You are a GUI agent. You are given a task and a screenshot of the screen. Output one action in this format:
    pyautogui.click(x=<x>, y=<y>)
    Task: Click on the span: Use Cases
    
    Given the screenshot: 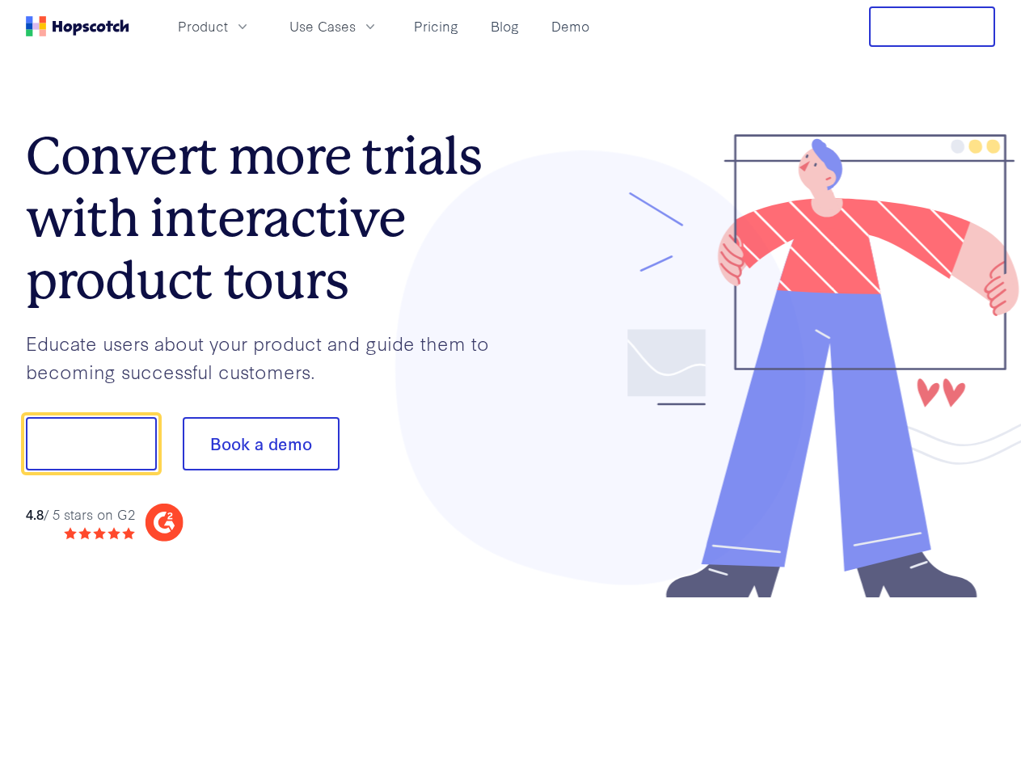 What is the action you would take?
    pyautogui.click(x=323, y=26)
    